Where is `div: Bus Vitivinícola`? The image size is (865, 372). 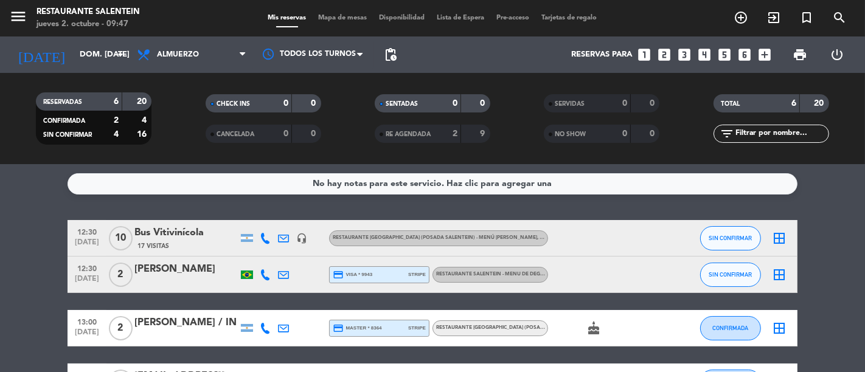 div: Bus Vitivinícola is located at coordinates (186, 233).